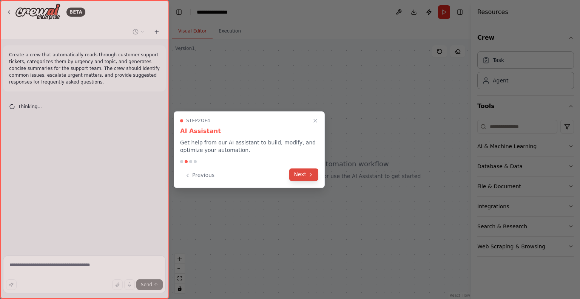 Image resolution: width=580 pixels, height=299 pixels. I want to click on p: Get help from our AI assistant to build, modify, and optimize your automation., so click(249, 146).